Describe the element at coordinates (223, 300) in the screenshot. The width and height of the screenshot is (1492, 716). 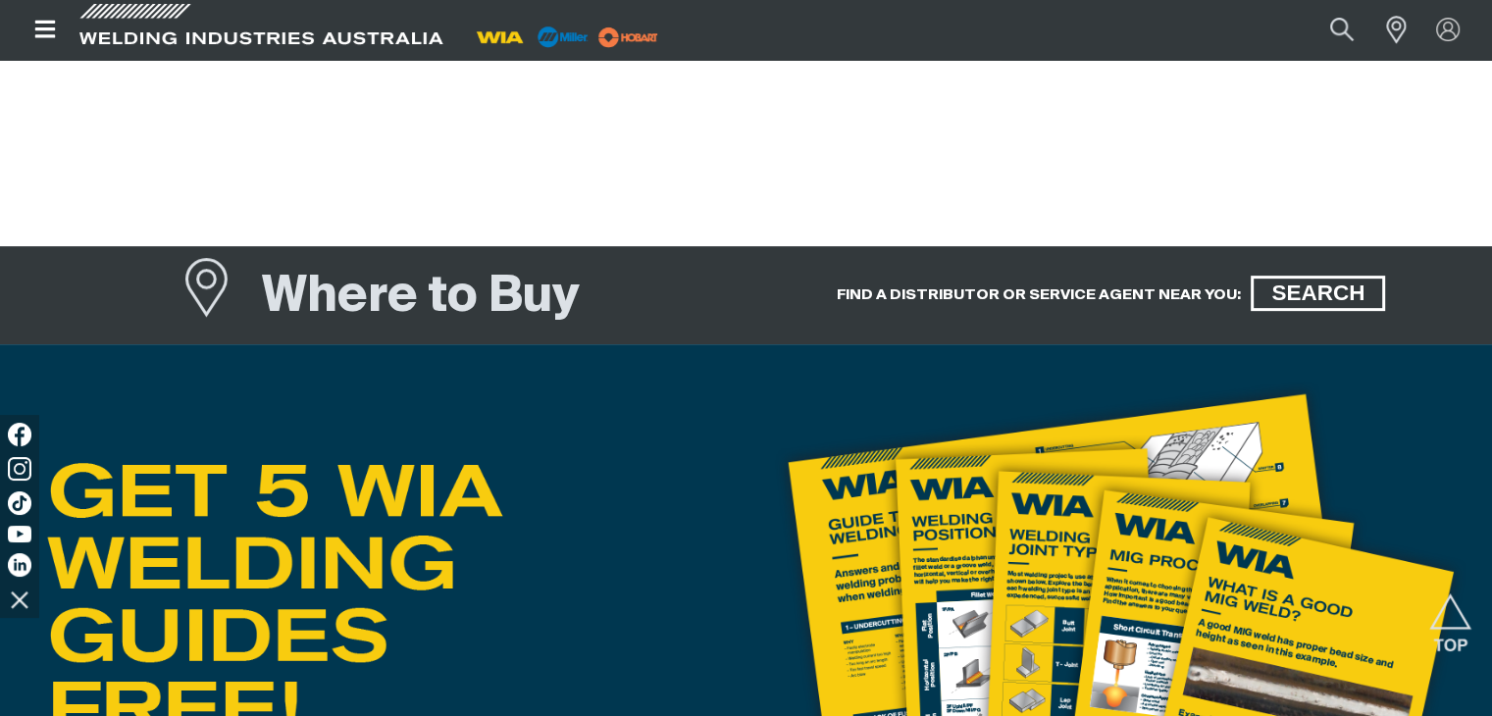
I see `a: Where to Buy` at that location.